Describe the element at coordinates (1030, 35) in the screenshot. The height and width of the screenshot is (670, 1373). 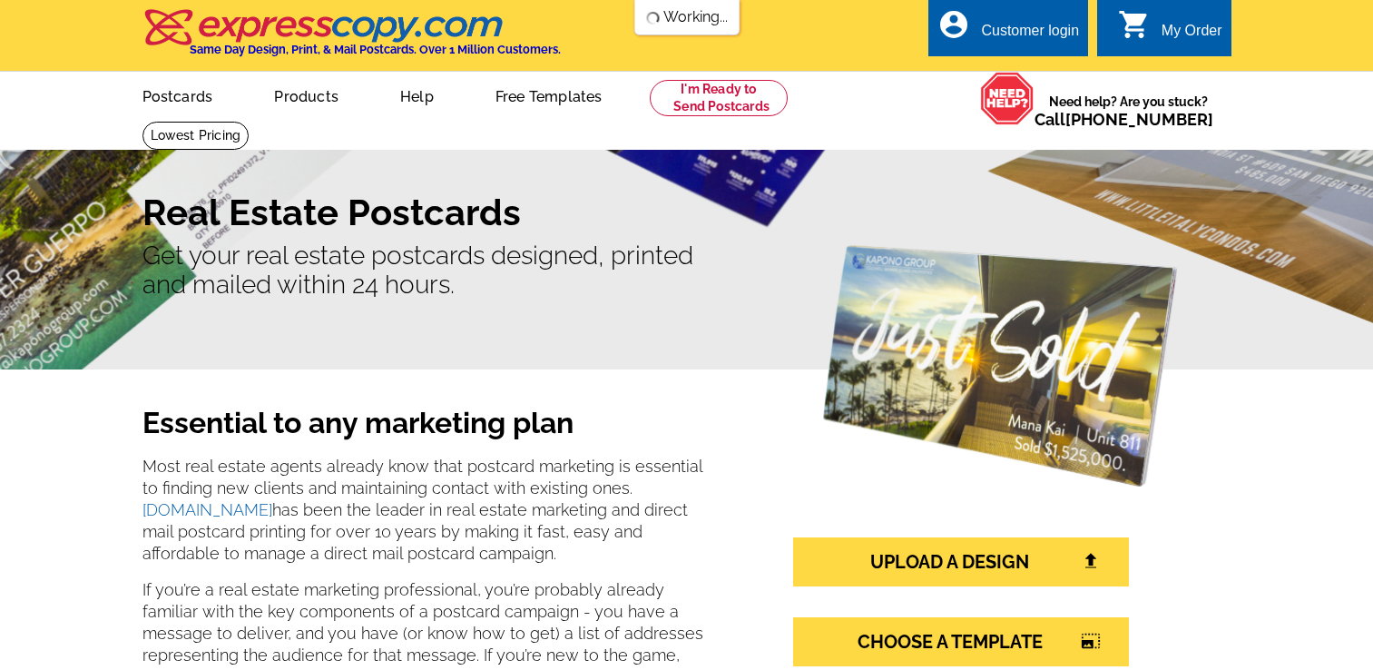
I see `div: Customer login` at that location.